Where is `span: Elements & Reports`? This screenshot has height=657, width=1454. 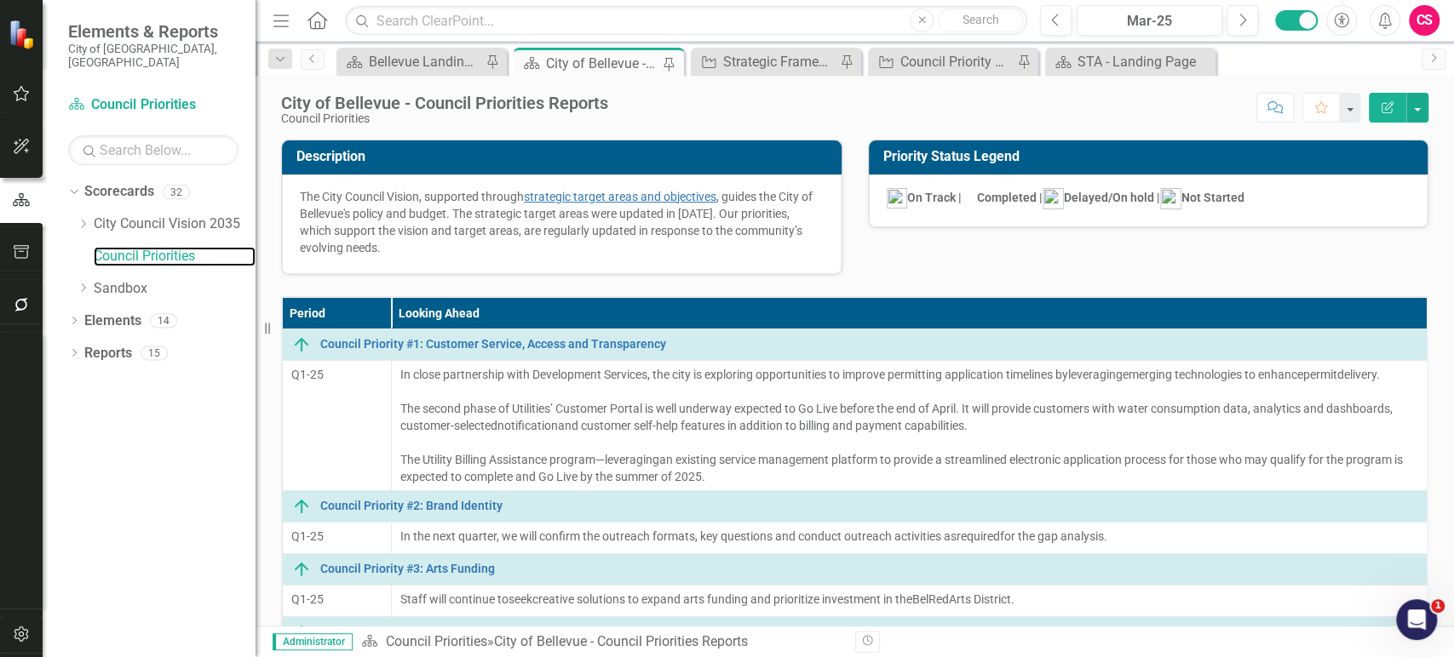 span: Elements & Reports is located at coordinates (153, 32).